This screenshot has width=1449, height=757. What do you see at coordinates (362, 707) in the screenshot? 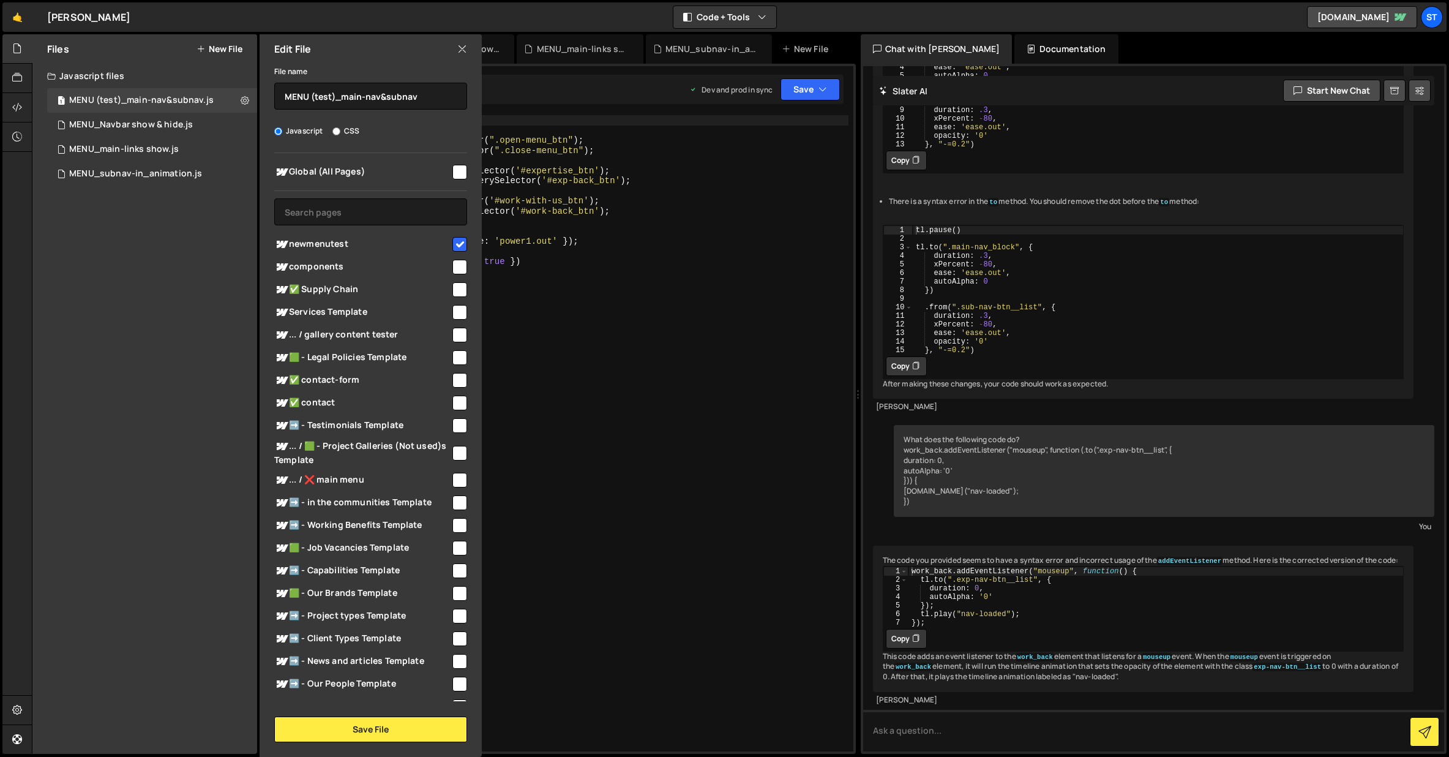
I see `span: 🔴 - The Story So Fars Template` at bounding box center [362, 707].